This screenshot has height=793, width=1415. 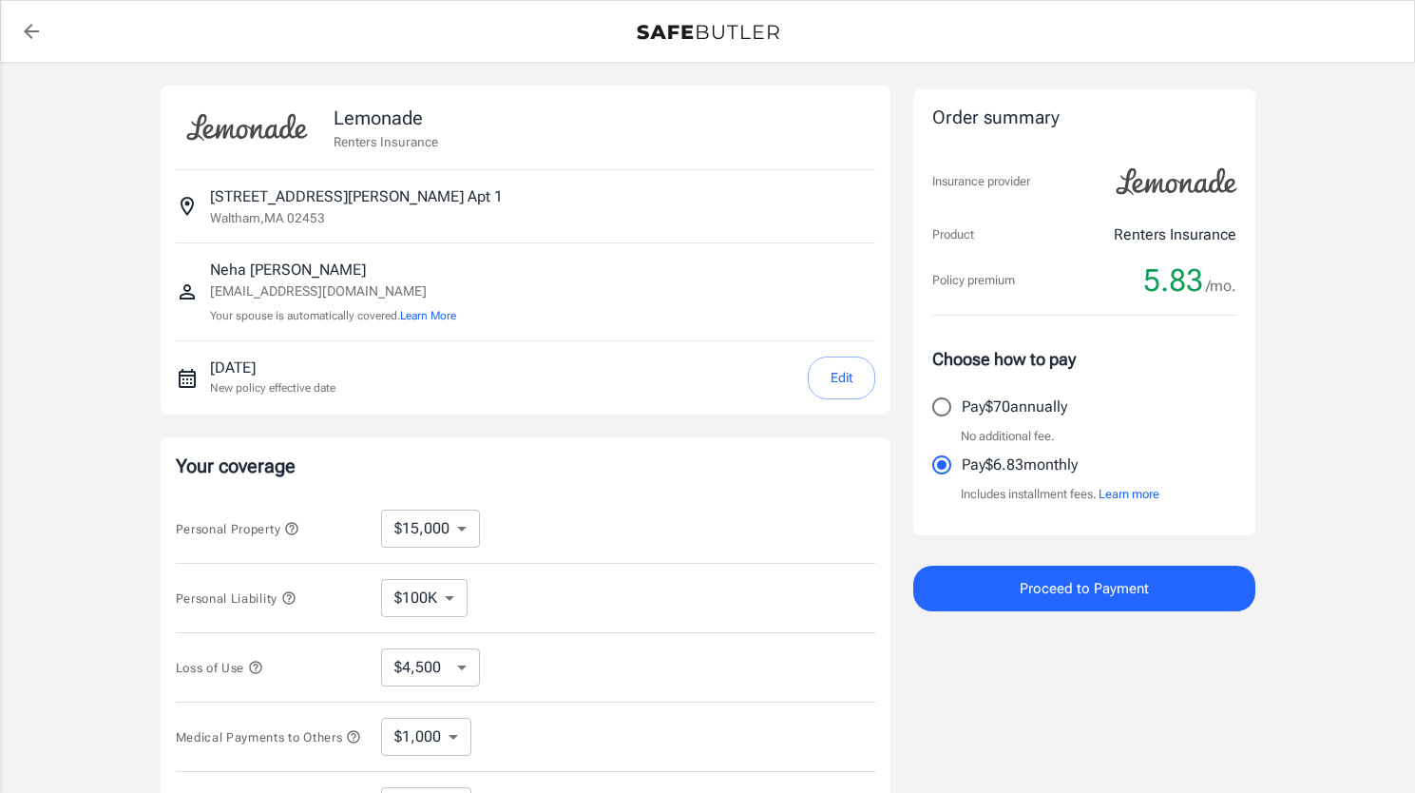 What do you see at coordinates (269, 736) in the screenshot?
I see `button: Medical Payments to Others` at bounding box center [269, 736].